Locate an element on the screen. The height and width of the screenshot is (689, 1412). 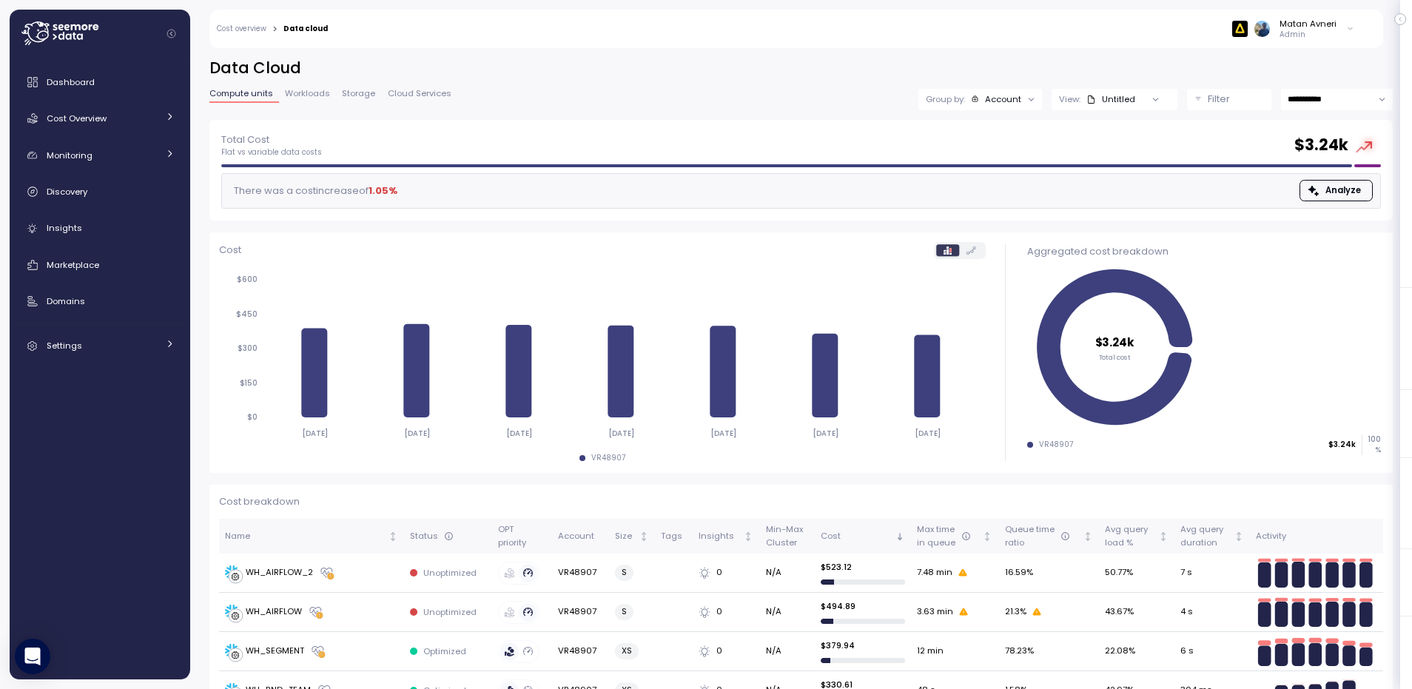
div: Avg query load % is located at coordinates (1130, 536).